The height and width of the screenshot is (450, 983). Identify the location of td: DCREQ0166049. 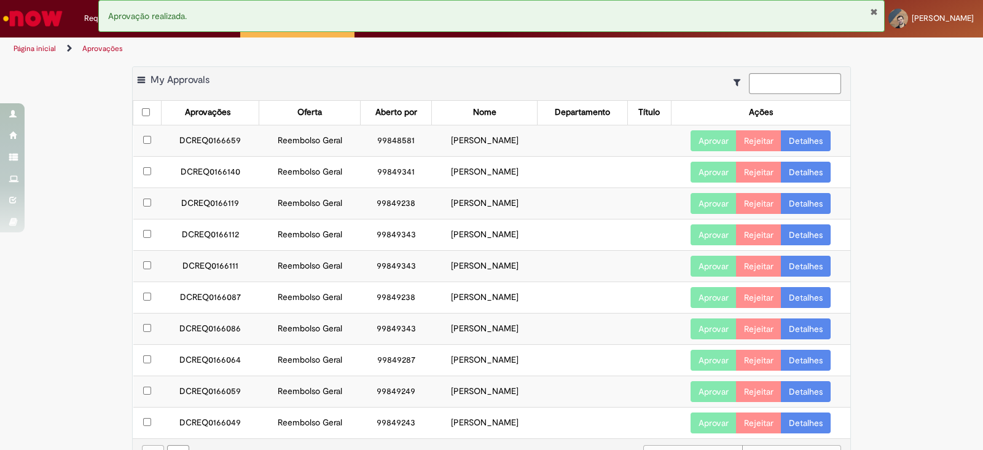
(210, 422).